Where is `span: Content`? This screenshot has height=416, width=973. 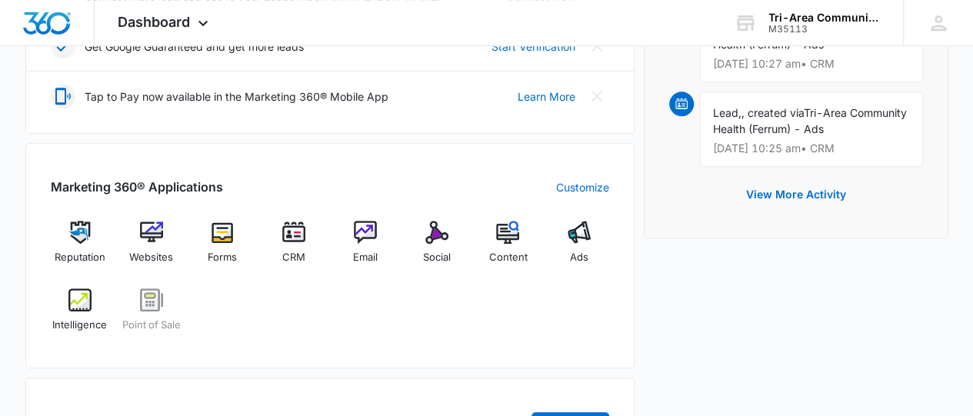
span: Content is located at coordinates (508, 258).